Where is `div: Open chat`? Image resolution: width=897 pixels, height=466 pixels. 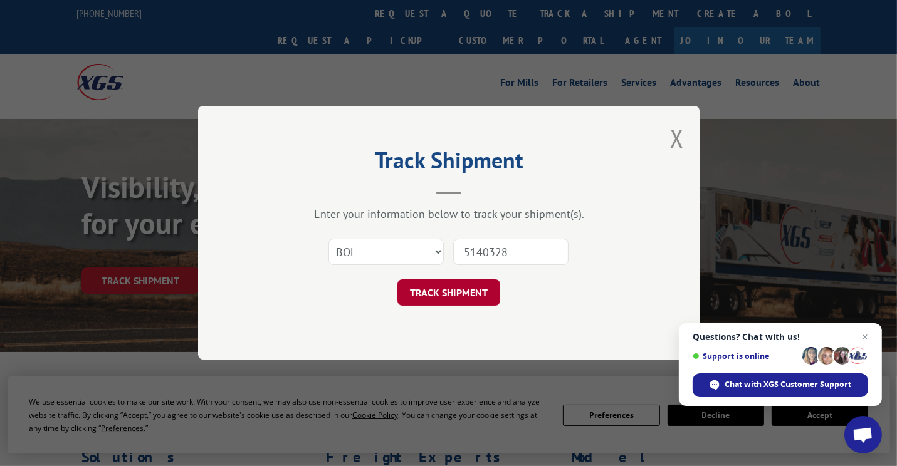 div: Open chat is located at coordinates (863, 435).